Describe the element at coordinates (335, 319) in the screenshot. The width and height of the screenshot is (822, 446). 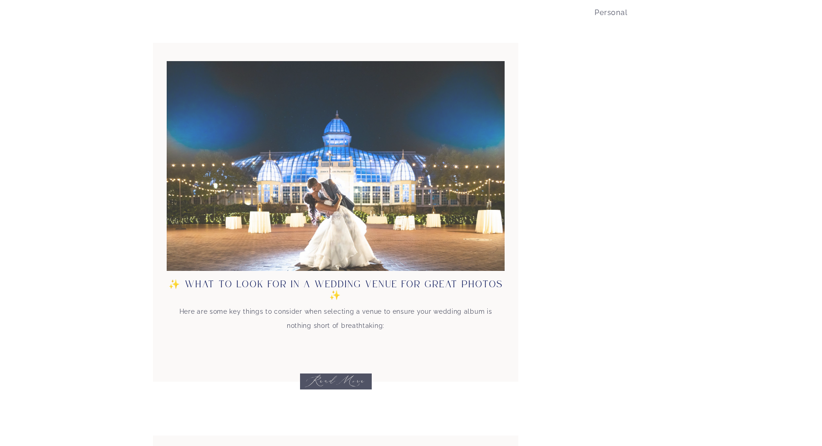
I see `p: Here are some key things to consider when selecting a venue to ensure your wedding album is nothi...` at that location.